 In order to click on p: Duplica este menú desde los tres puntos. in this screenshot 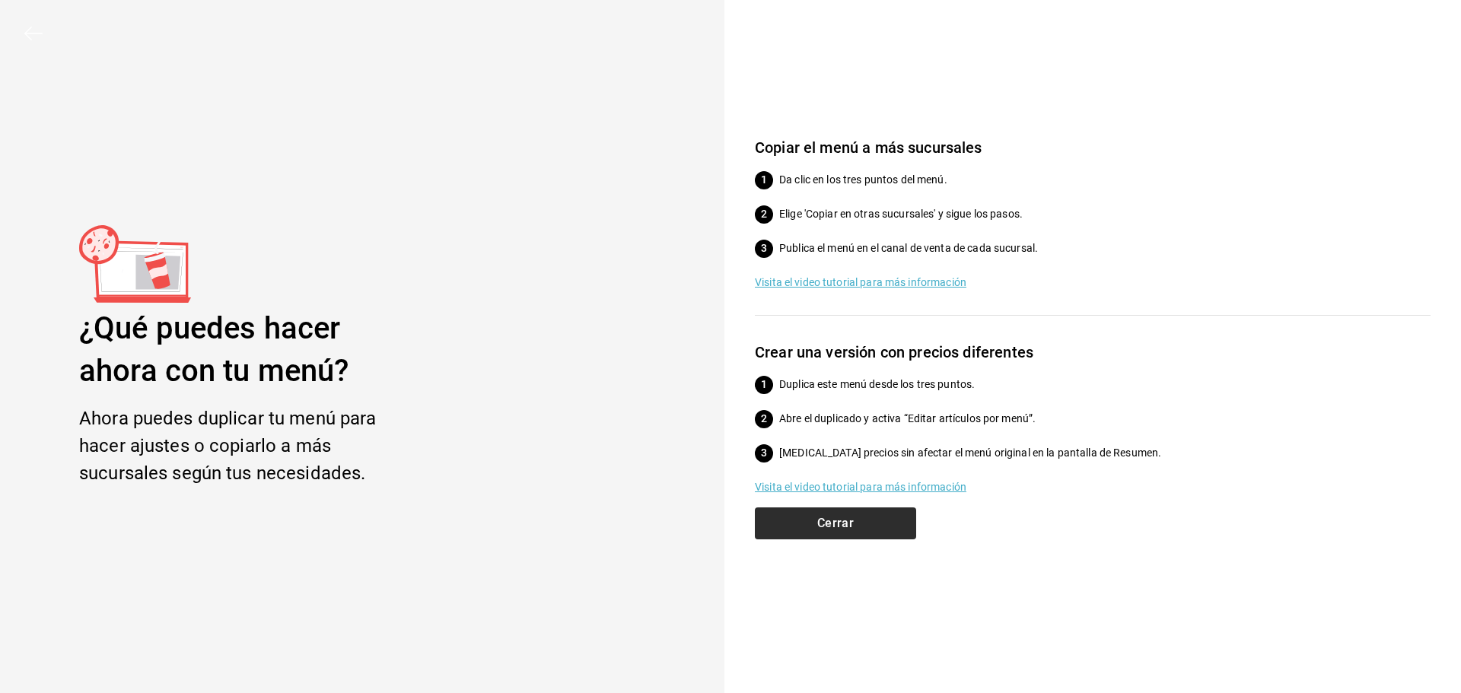, I will do `click(1105, 384)`.